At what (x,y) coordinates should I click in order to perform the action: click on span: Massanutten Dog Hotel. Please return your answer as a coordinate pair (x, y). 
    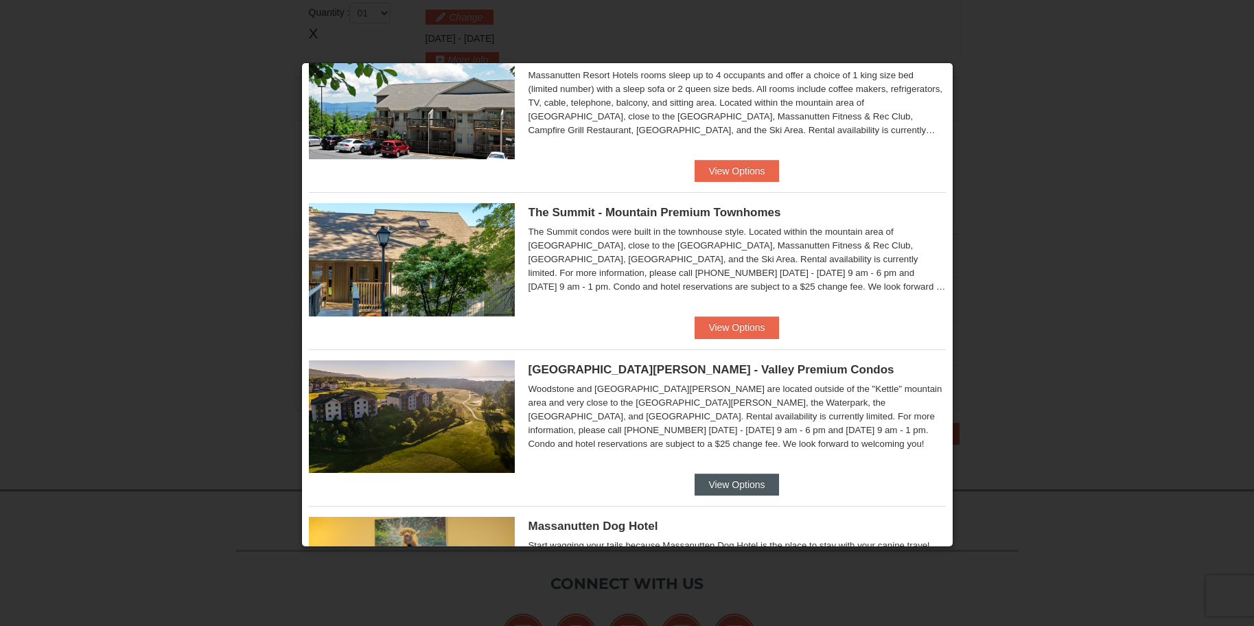
    Looking at the image, I should click on (593, 526).